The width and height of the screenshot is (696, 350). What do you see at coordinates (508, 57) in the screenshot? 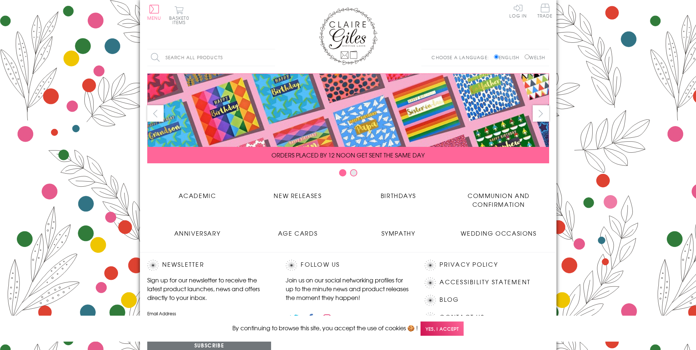
I see `label: English` at bounding box center [508, 57].